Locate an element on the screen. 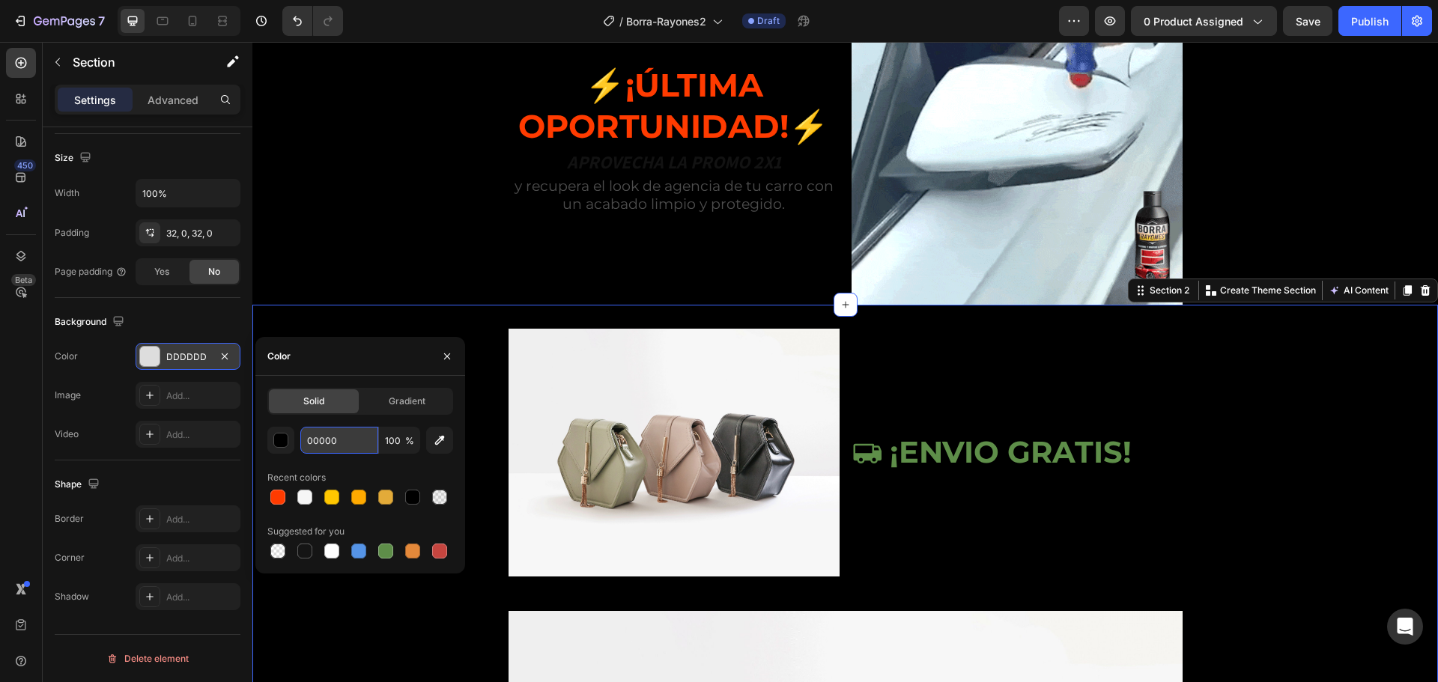  button: 7 is located at coordinates (58, 21).